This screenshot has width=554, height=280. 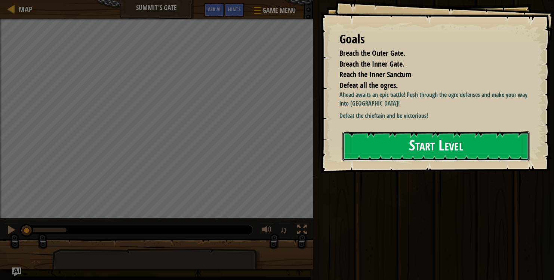 What do you see at coordinates (428, 64) in the screenshot?
I see `li: Breach the Inner Gate.` at bounding box center [428, 64].